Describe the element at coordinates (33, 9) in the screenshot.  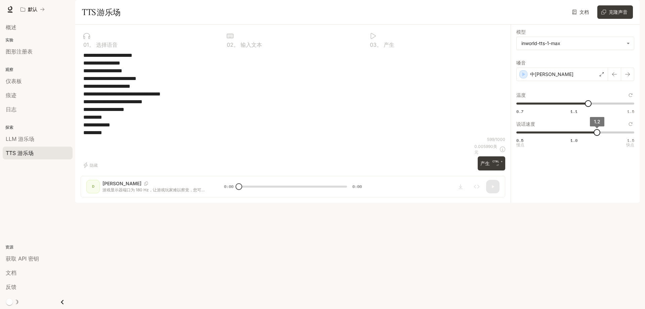
I see `font: 默认` at that location.